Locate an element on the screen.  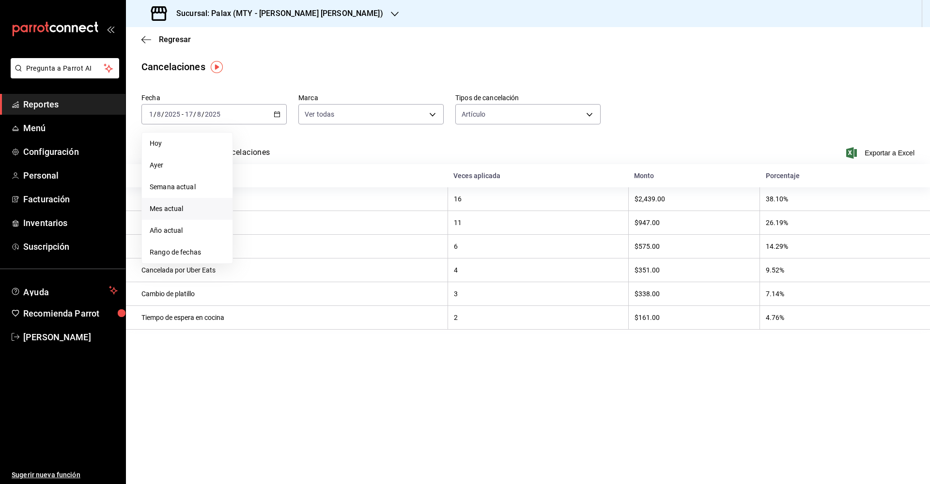
th: Razón de cancelación is located at coordinates (287, 176).